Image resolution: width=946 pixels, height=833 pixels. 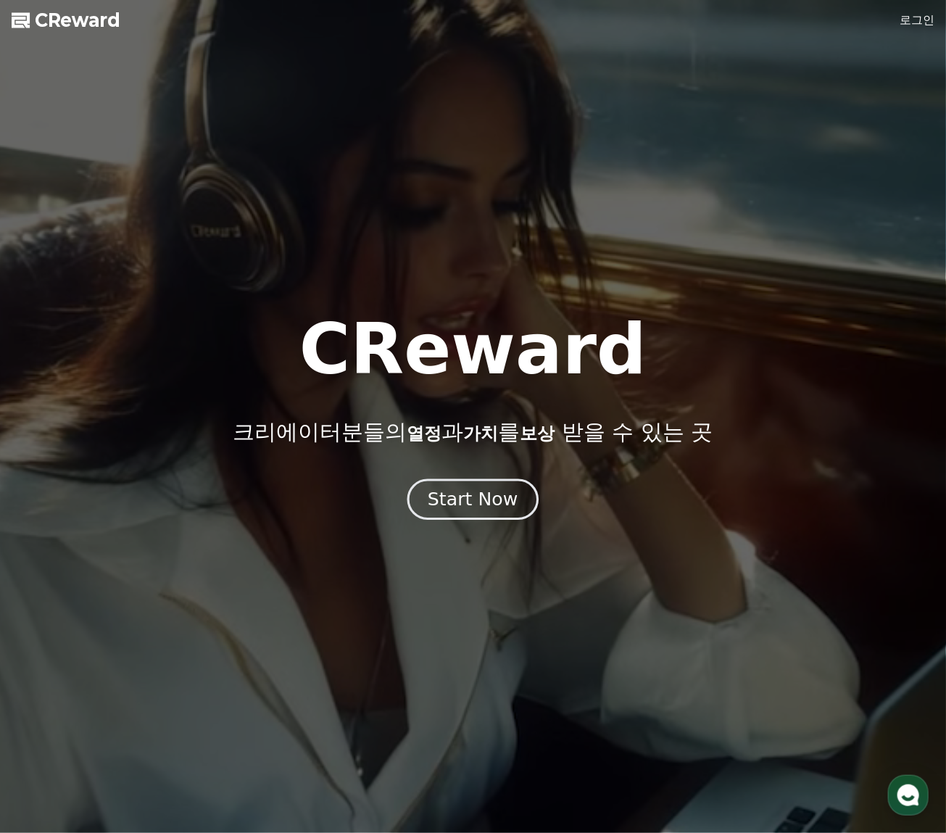 What do you see at coordinates (233, 478) in the screenshot?
I see `a: 설정` at bounding box center [233, 478].